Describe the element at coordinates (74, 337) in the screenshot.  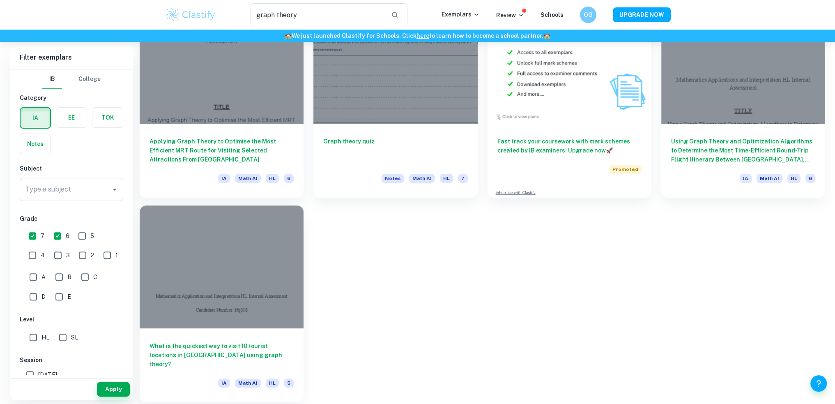
I see `span: SL` at that location.